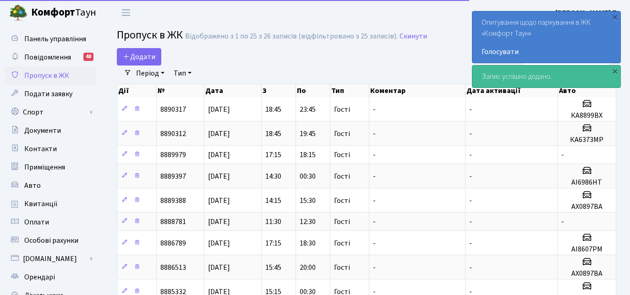  I want to click on h5: КА8899ВХ, so click(587, 116).